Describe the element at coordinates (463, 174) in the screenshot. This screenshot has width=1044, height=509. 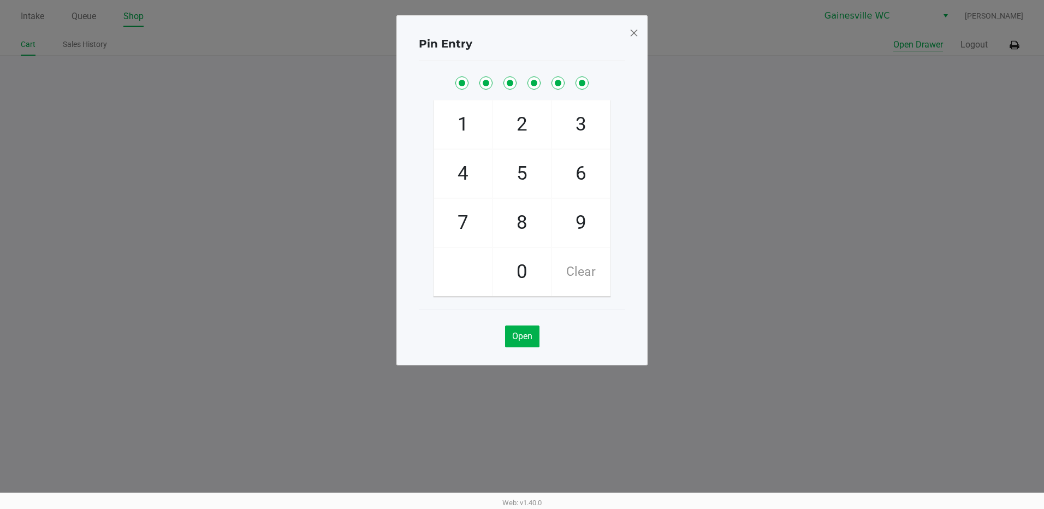
I see `span: 4` at that location.